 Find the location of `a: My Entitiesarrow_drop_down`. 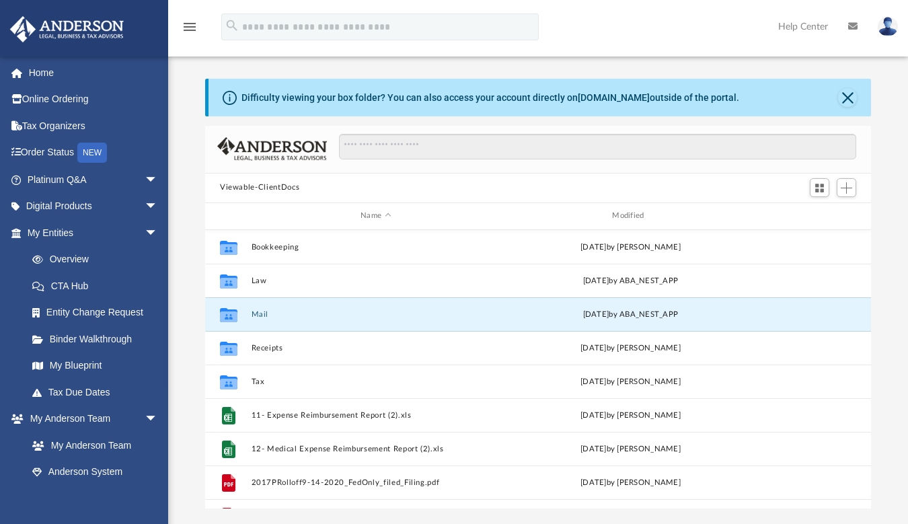

a: My Entitiesarrow_drop_down is located at coordinates (93, 233).